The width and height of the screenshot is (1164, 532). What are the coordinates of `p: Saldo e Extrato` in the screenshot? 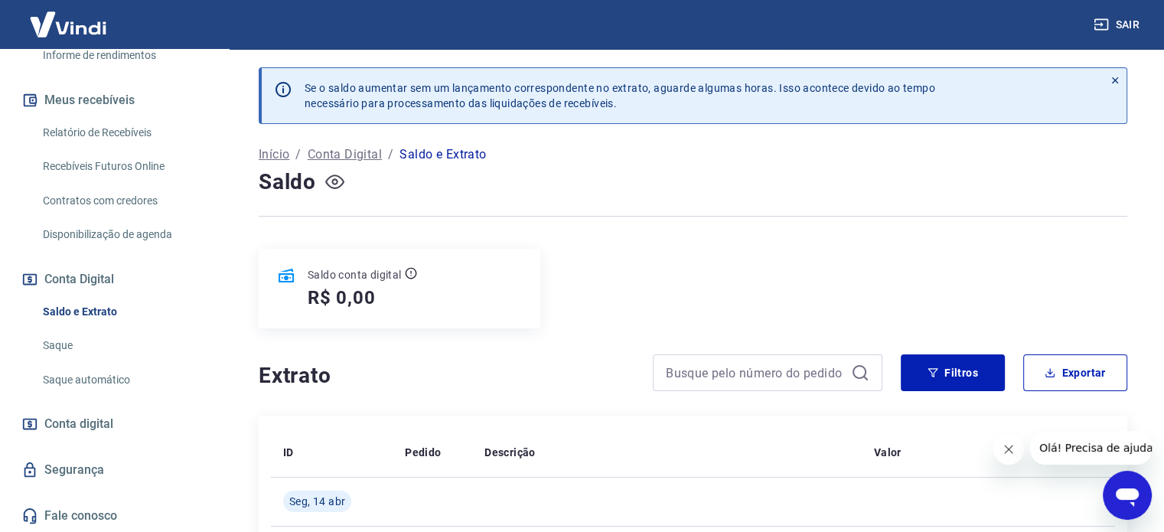 It's located at (442, 155).